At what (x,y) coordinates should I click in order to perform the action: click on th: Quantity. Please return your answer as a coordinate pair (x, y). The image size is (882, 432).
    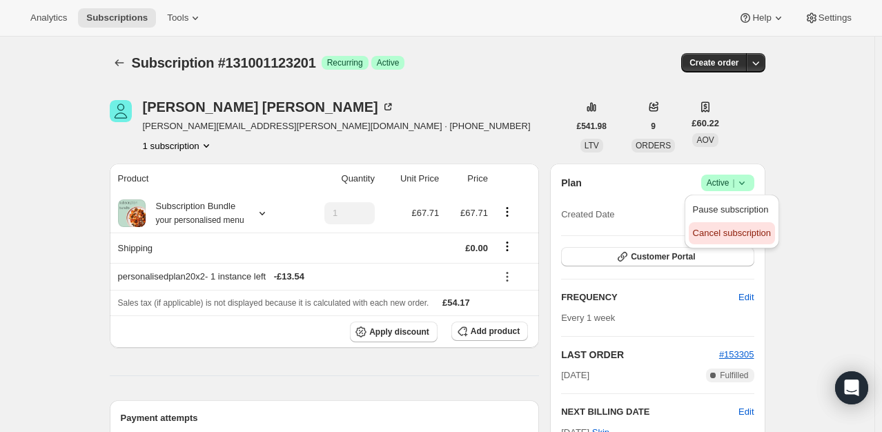
    Looking at the image, I should click on (339, 179).